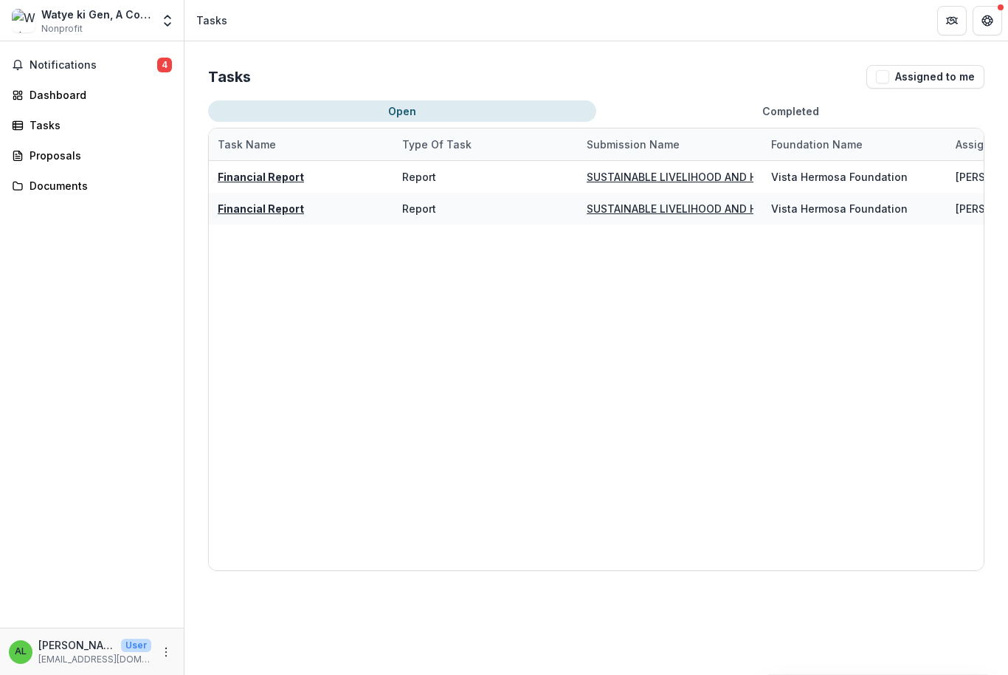 The image size is (1008, 675). Describe the element at coordinates (790, 111) in the screenshot. I see `button: Completed` at that location.